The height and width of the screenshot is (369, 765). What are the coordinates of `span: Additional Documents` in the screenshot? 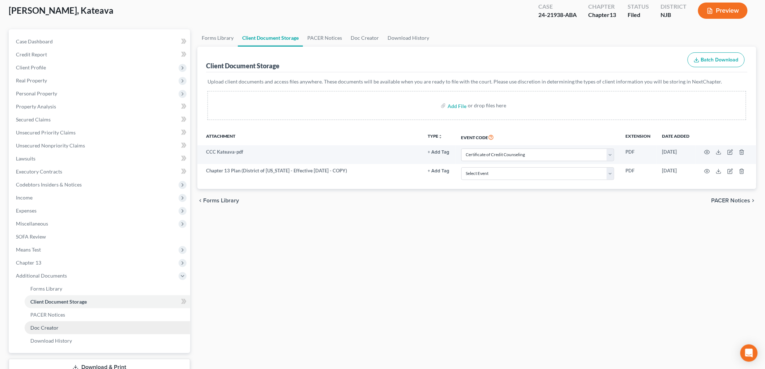 It's located at (41, 275).